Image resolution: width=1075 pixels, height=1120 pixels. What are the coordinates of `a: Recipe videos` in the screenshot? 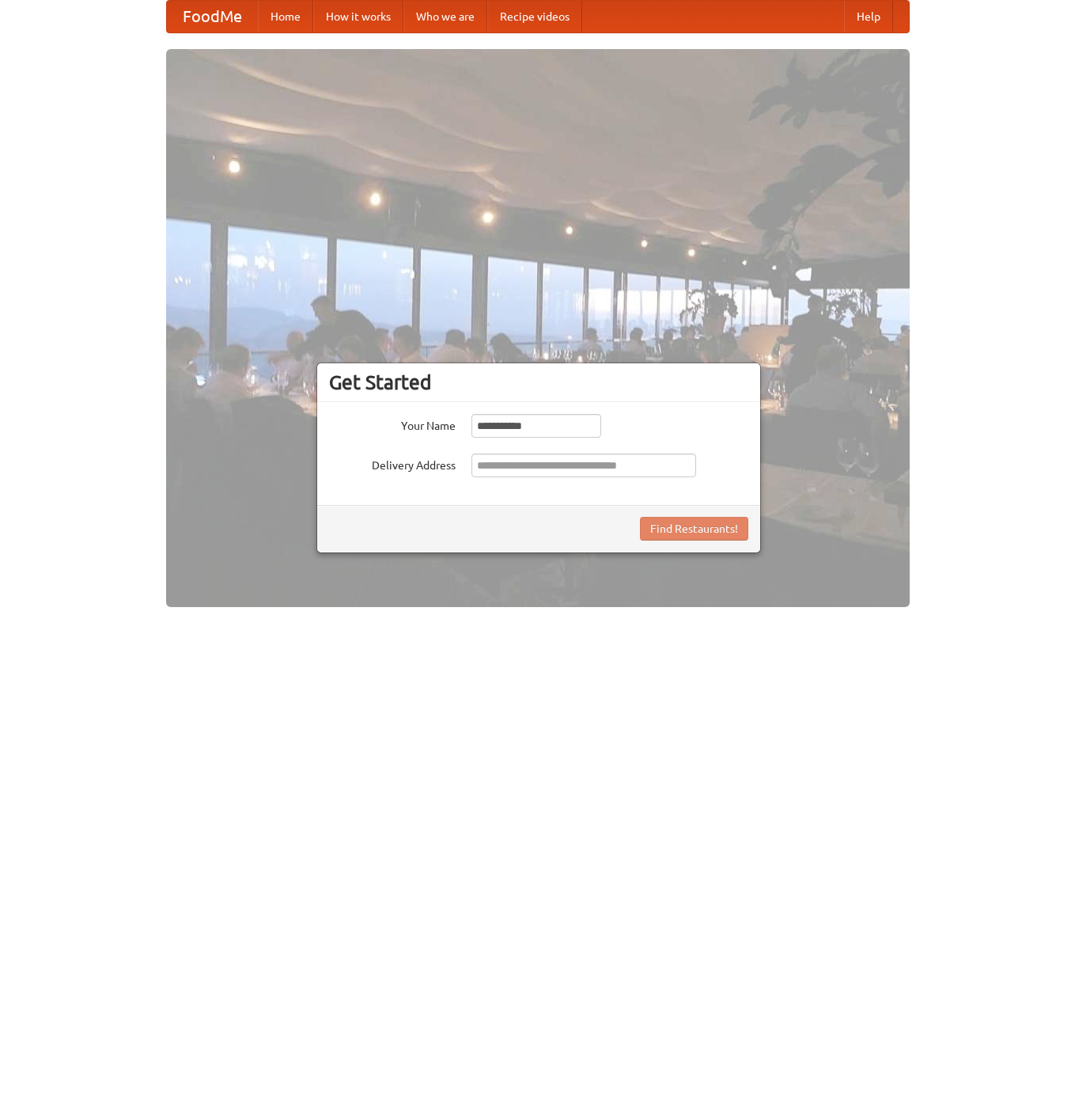 It's located at (535, 17).